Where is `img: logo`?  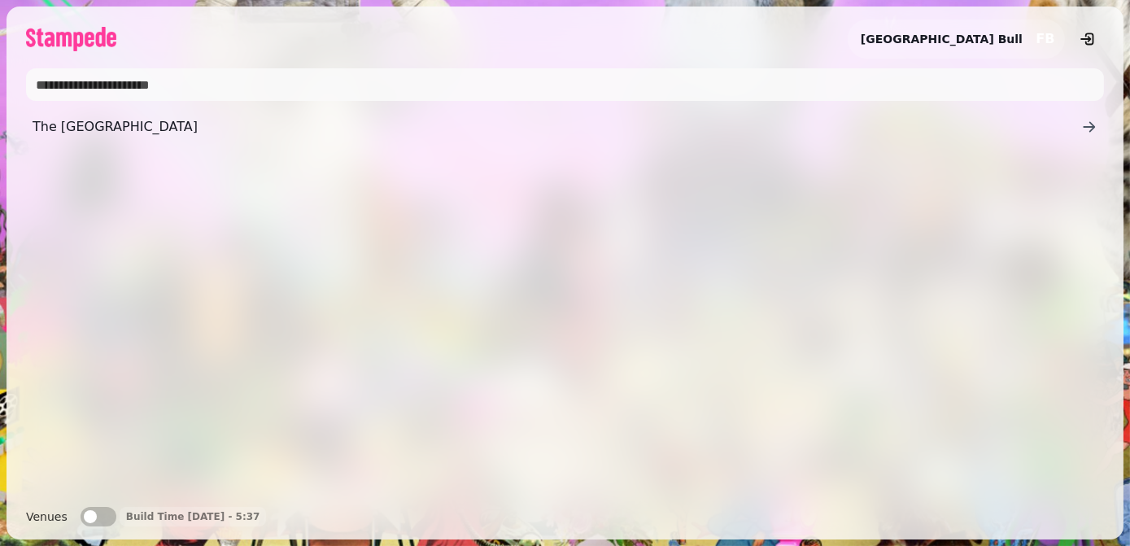 img: logo is located at coordinates (71, 39).